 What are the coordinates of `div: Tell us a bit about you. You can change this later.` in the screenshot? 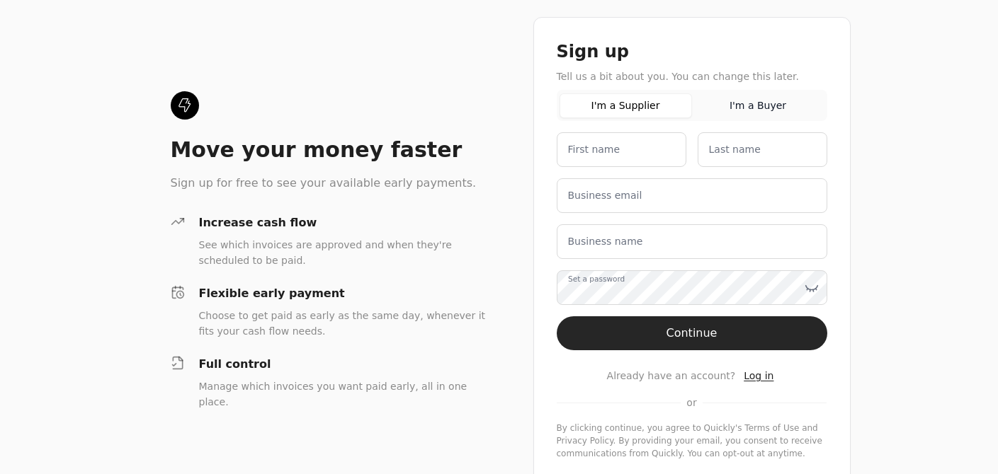 It's located at (692, 76).